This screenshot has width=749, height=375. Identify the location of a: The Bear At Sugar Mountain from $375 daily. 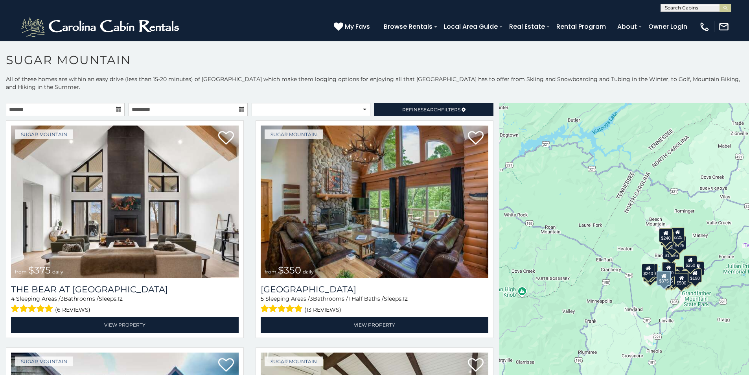
(125, 202).